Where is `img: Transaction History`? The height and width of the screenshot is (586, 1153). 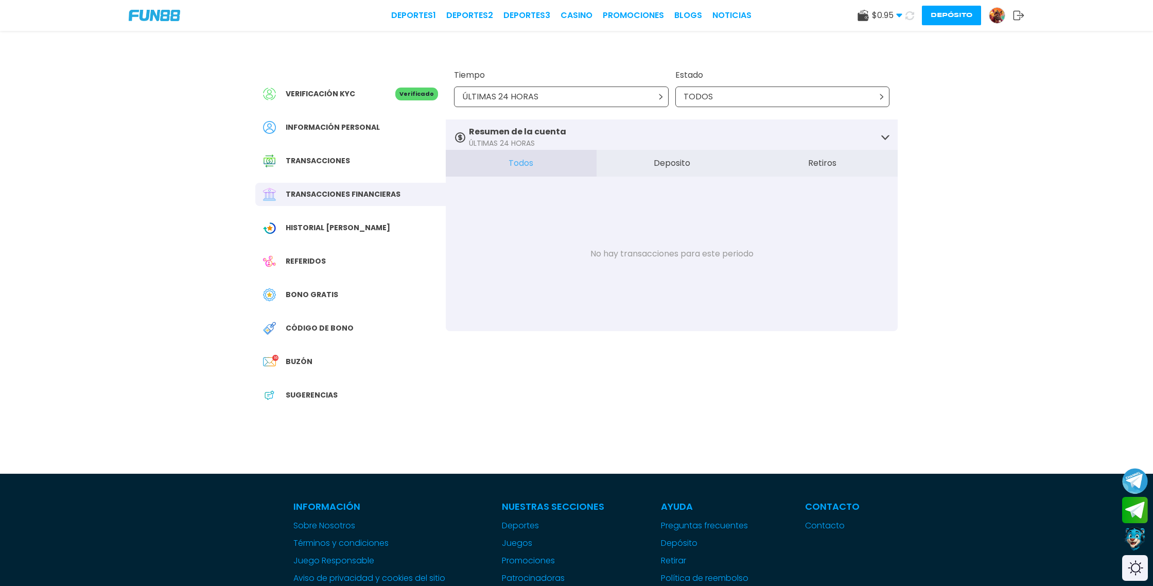 img: Transaction History is located at coordinates (269, 161).